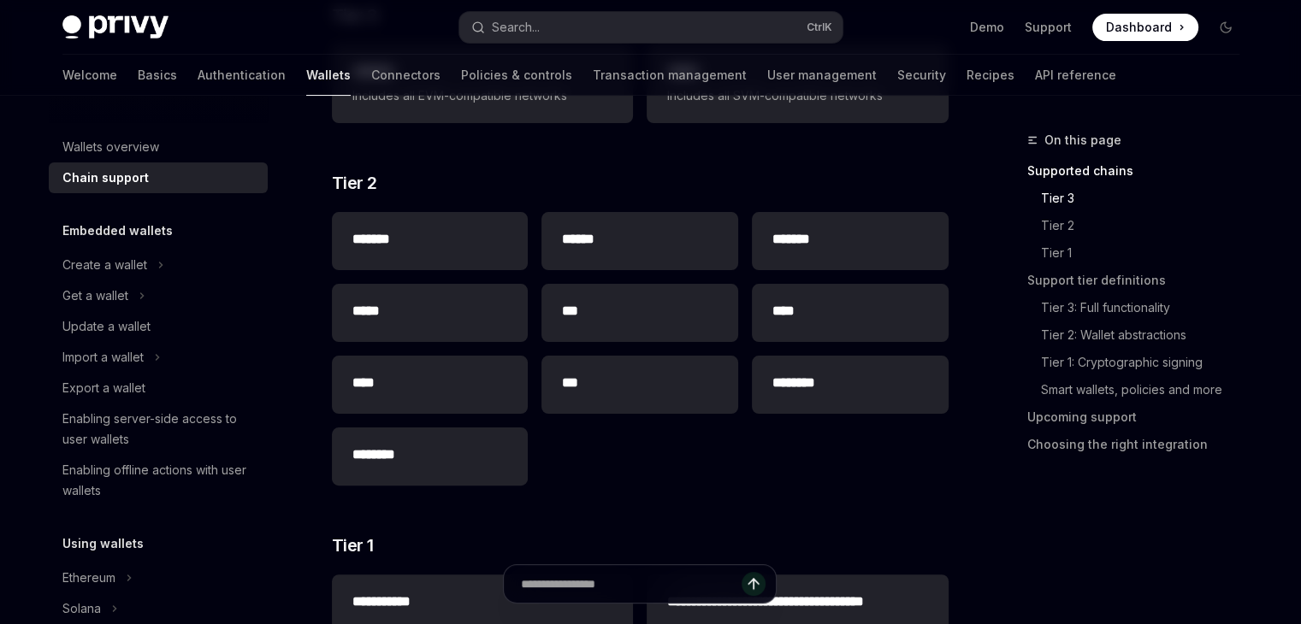 The image size is (1301, 624). Describe the element at coordinates (1075, 75) in the screenshot. I see `a: API reference` at that location.